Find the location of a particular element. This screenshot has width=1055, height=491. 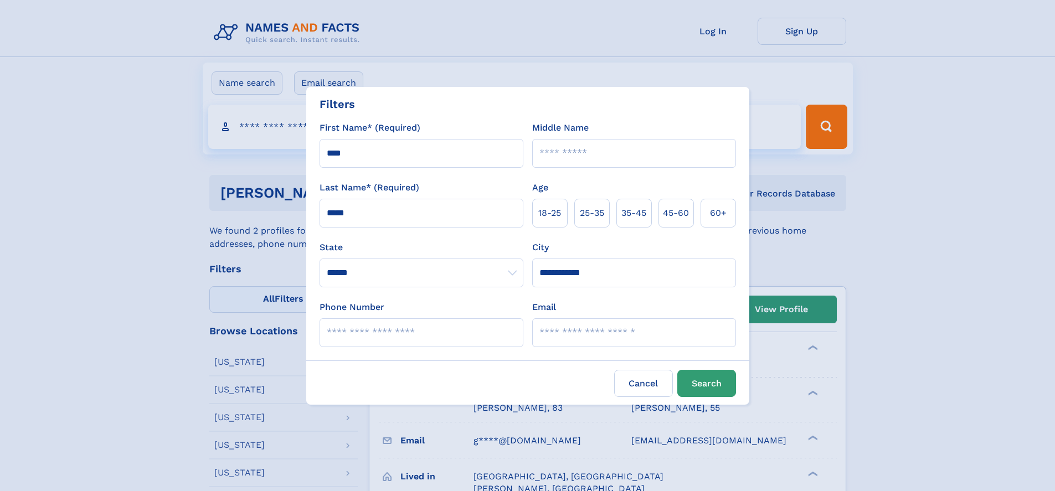

div: Filters is located at coordinates (337, 104).